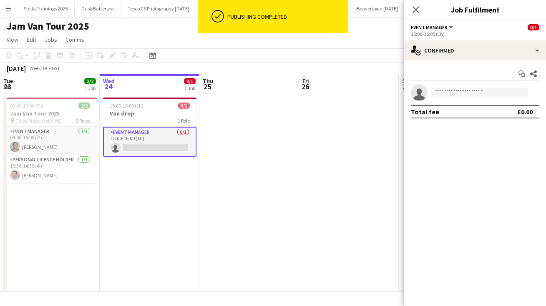 The image size is (546, 306). Describe the element at coordinates (475, 10) in the screenshot. I see `h3: Job Fulfilment` at that location.